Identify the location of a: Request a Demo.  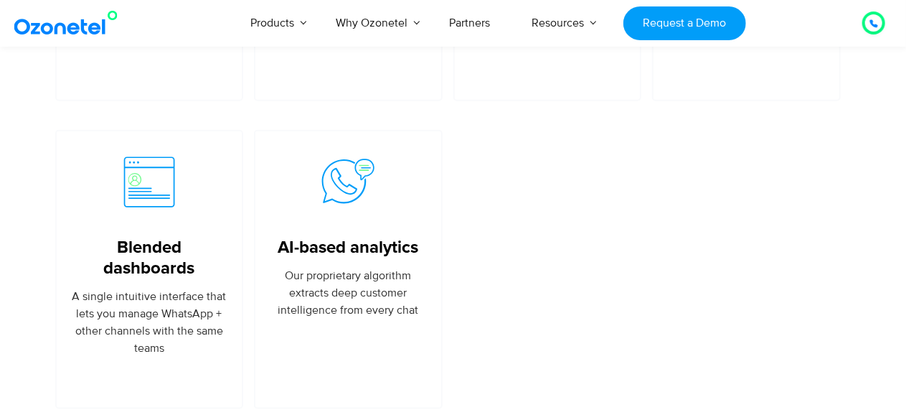
(684, 23).